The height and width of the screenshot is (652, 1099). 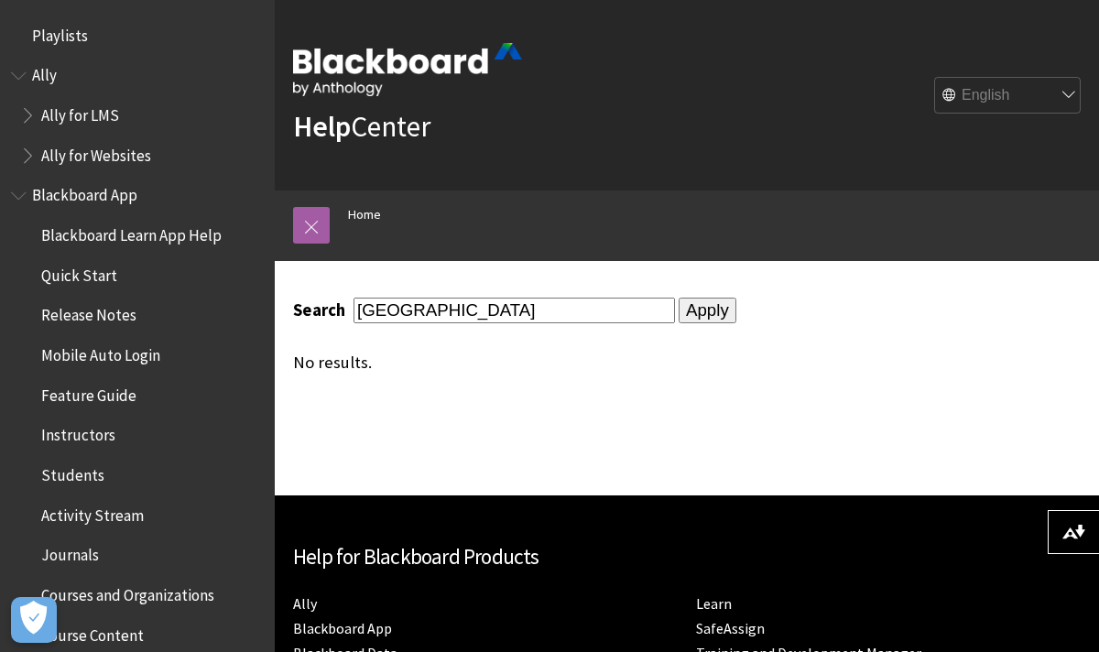 What do you see at coordinates (1009, 96) in the screenshot?
I see `select: Site Language Selector` at bounding box center [1009, 96].